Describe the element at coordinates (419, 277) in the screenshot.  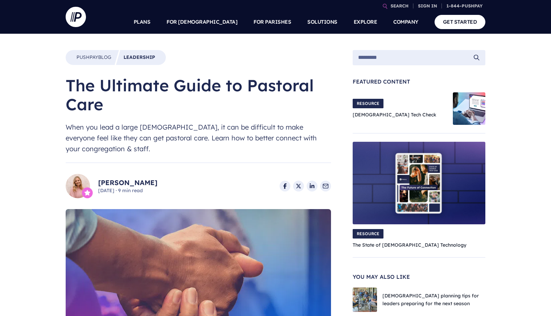
I see `span: You May Also Like` at that location.